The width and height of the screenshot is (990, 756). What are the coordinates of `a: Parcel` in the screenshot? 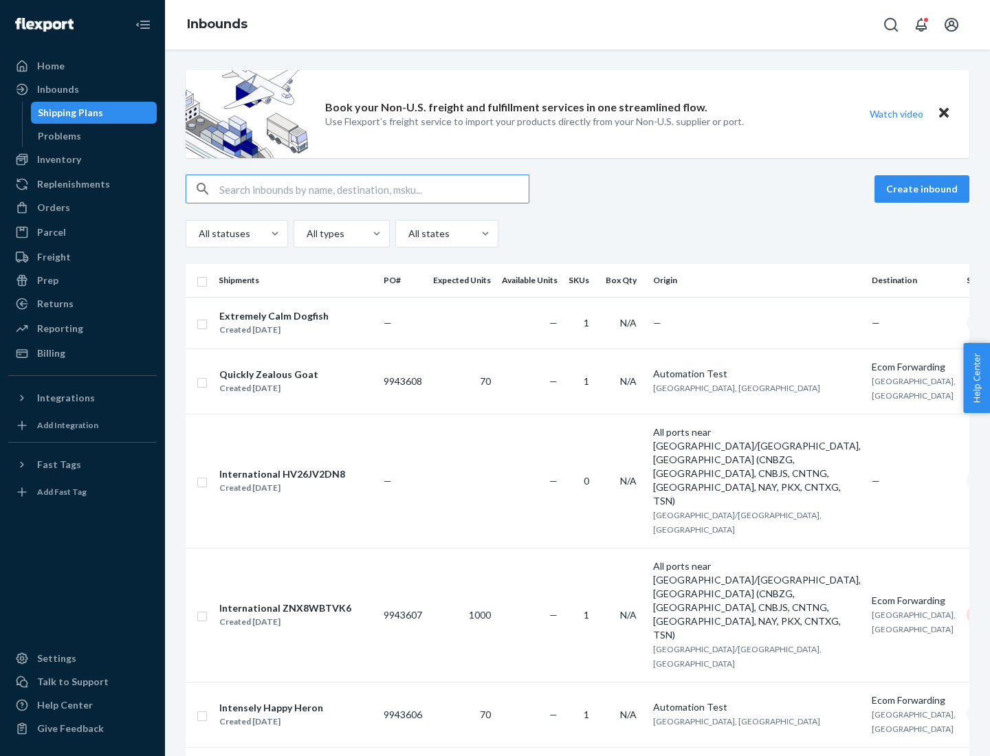 It's located at (82, 232).